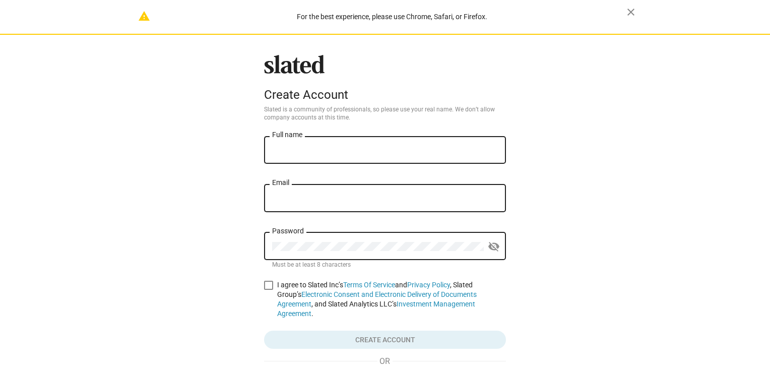 Image resolution: width=770 pixels, height=372 pixels. I want to click on div: Create Account, so click(385, 95).